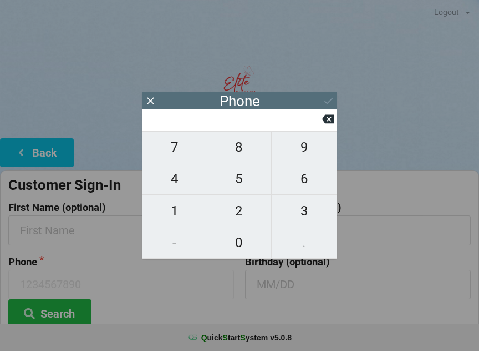  What do you see at coordinates (175, 210) in the screenshot?
I see `button: 1` at bounding box center [175, 210].